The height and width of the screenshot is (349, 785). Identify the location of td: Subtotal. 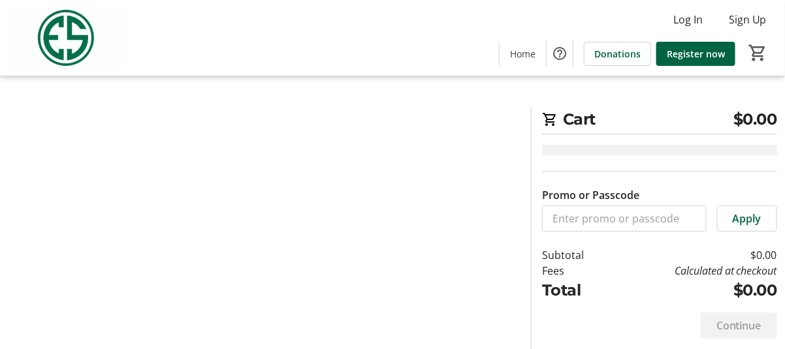
(576, 255).